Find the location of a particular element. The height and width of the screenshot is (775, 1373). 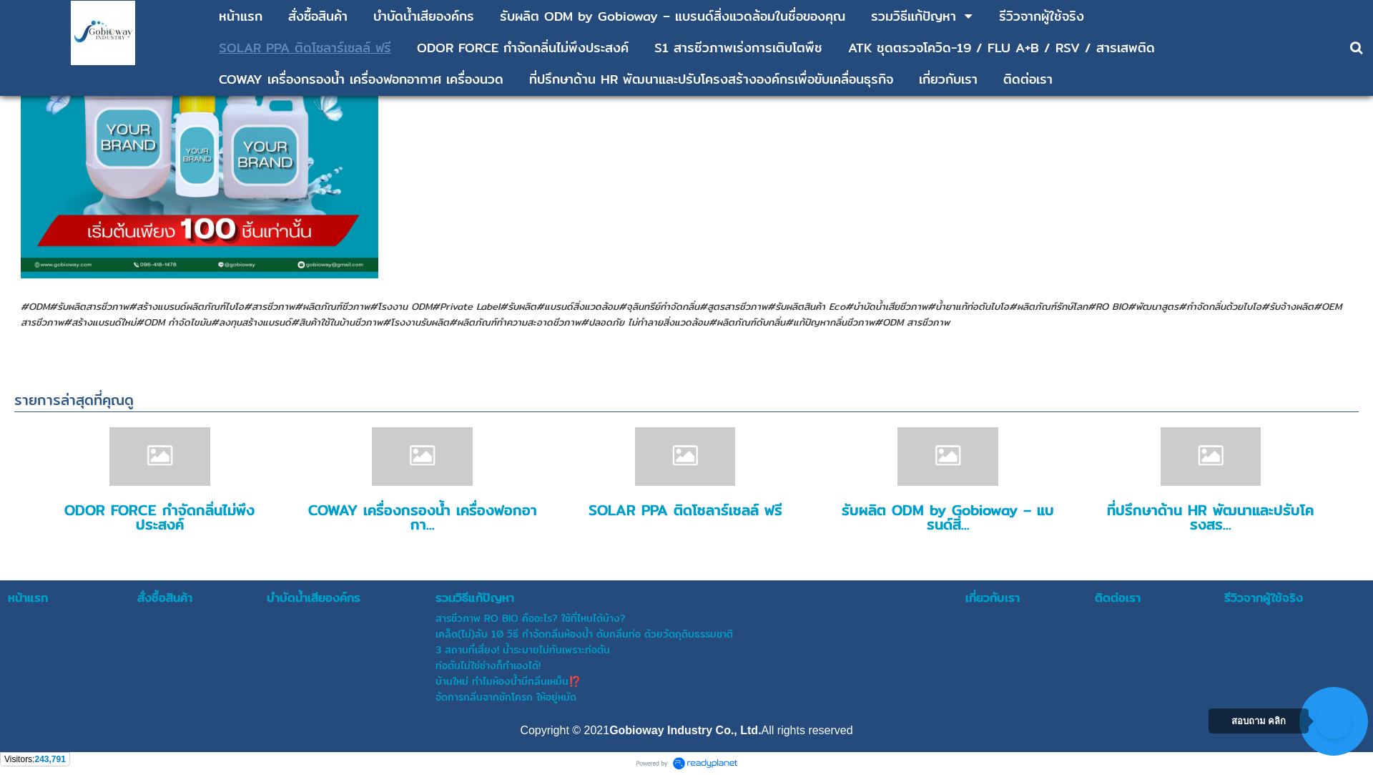

div: SOLAR PPA ติดโซลาร์เซลล์ ฟรี is located at coordinates (305, 48).